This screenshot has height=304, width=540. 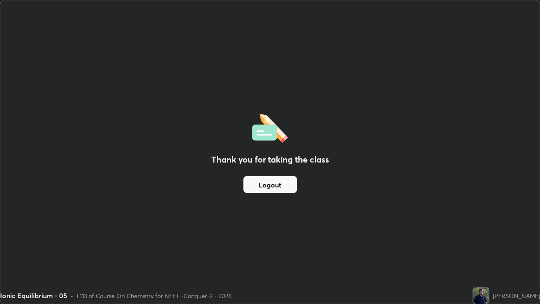 I want to click on img: offlineFeedback.1438e8b3.svg, so click(x=270, y=127).